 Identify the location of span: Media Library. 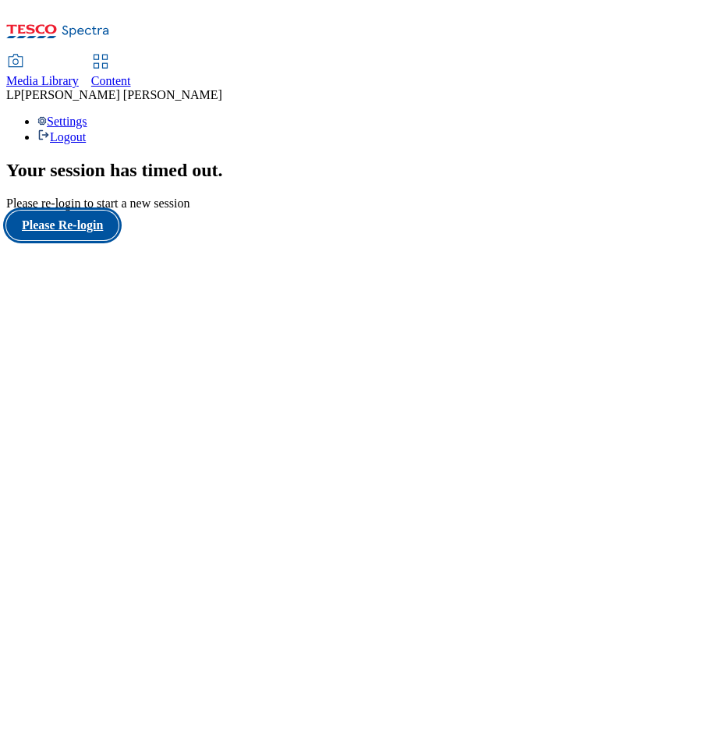
(42, 80).